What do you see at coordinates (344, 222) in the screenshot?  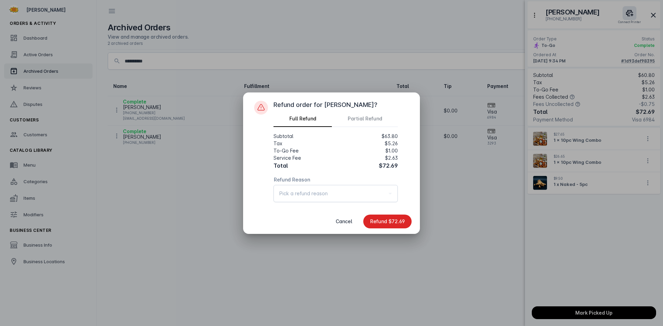 I see `button: Cancel` at bounding box center [344, 222].